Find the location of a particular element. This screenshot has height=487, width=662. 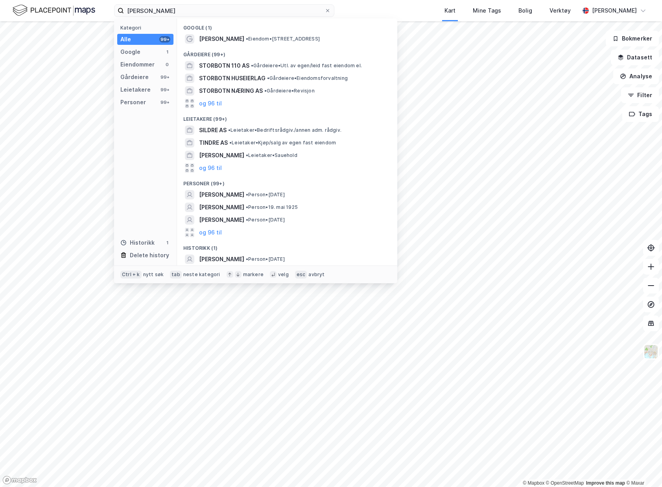

button: Tags is located at coordinates (641, 114).